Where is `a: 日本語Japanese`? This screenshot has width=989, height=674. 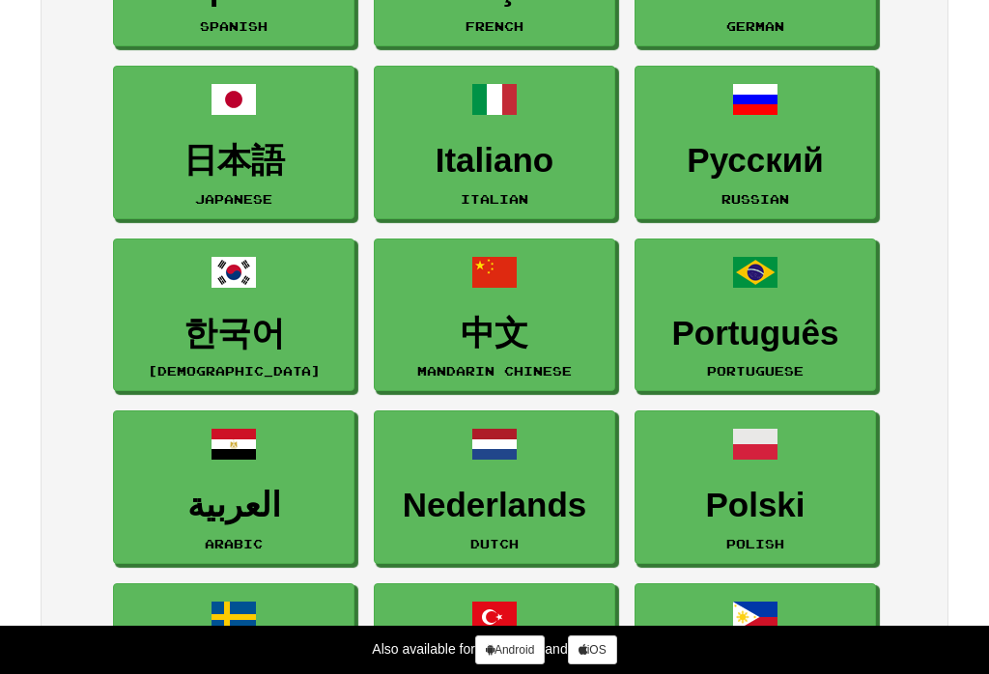 a: 日本語Japanese is located at coordinates (234, 142).